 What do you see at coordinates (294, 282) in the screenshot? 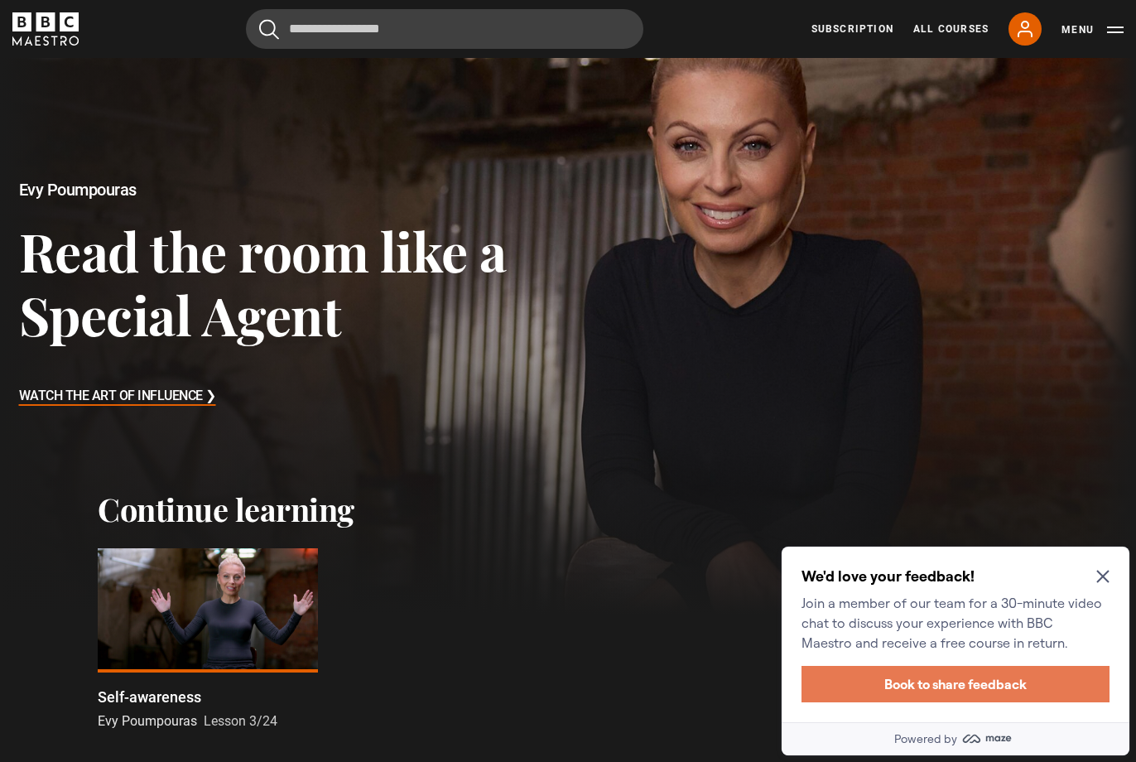
I see `h3: Read the room like a Special Agent` at bounding box center [294, 282].